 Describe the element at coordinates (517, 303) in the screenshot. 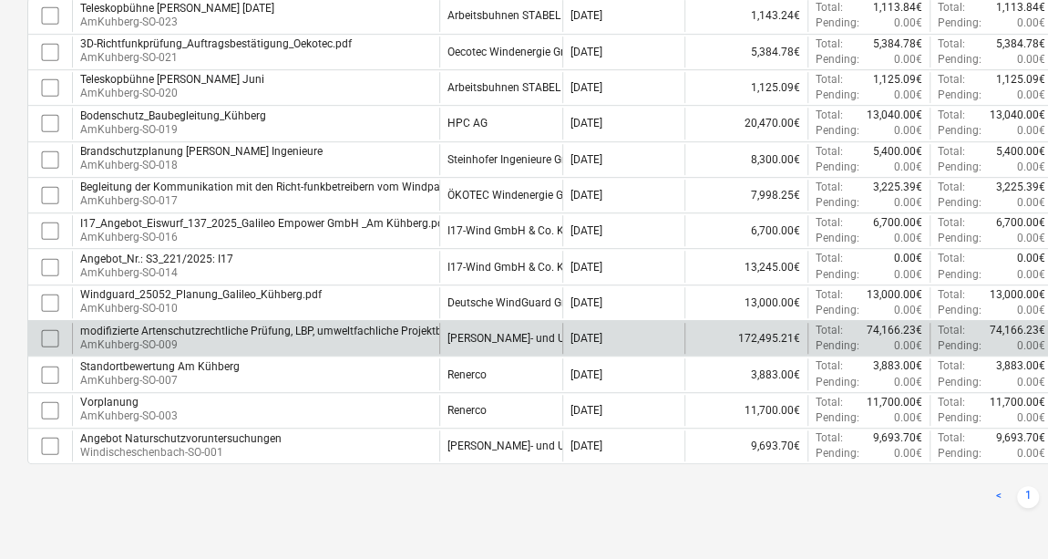

I see `div: Deutsche WindGuard GmbH` at that location.